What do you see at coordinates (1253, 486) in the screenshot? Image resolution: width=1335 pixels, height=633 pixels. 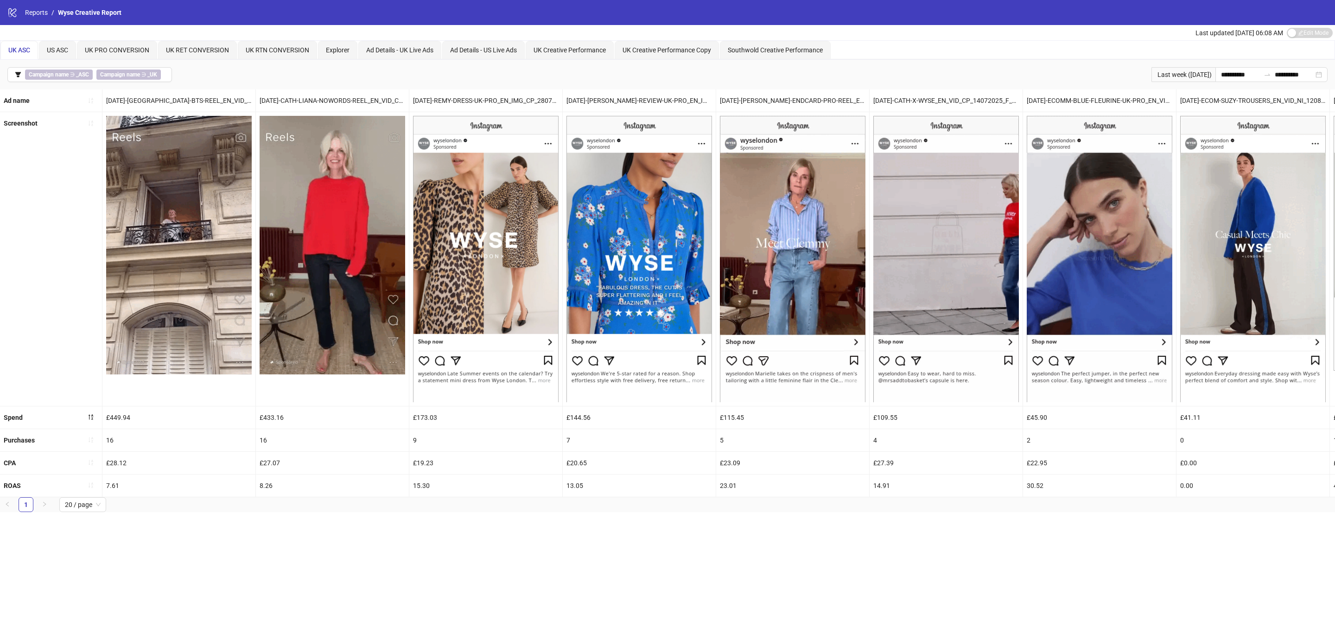 I see `div: 0.00` at bounding box center [1253, 486].